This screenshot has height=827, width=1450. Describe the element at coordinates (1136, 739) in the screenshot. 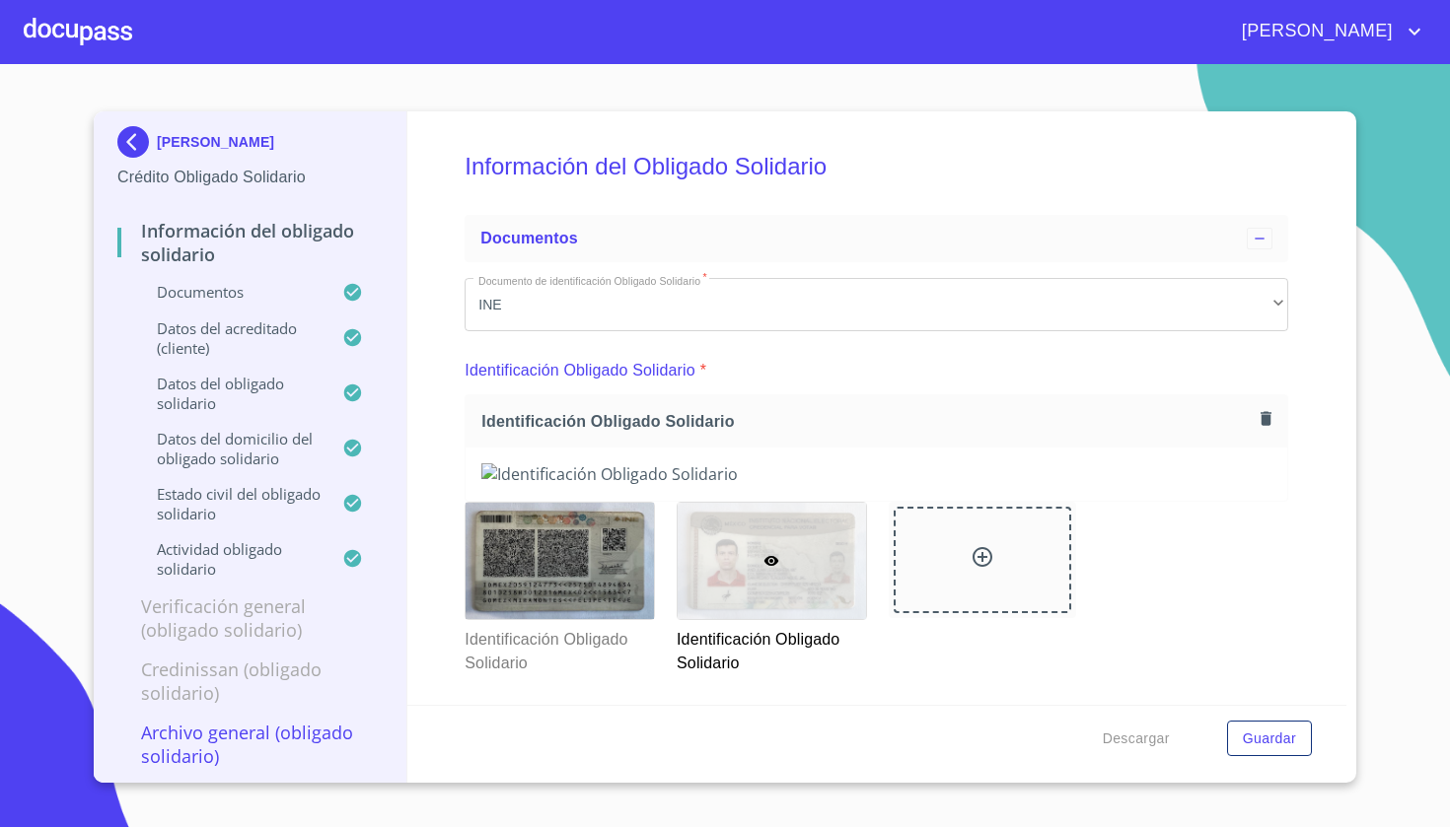

I see `span: Descargar` at that location.